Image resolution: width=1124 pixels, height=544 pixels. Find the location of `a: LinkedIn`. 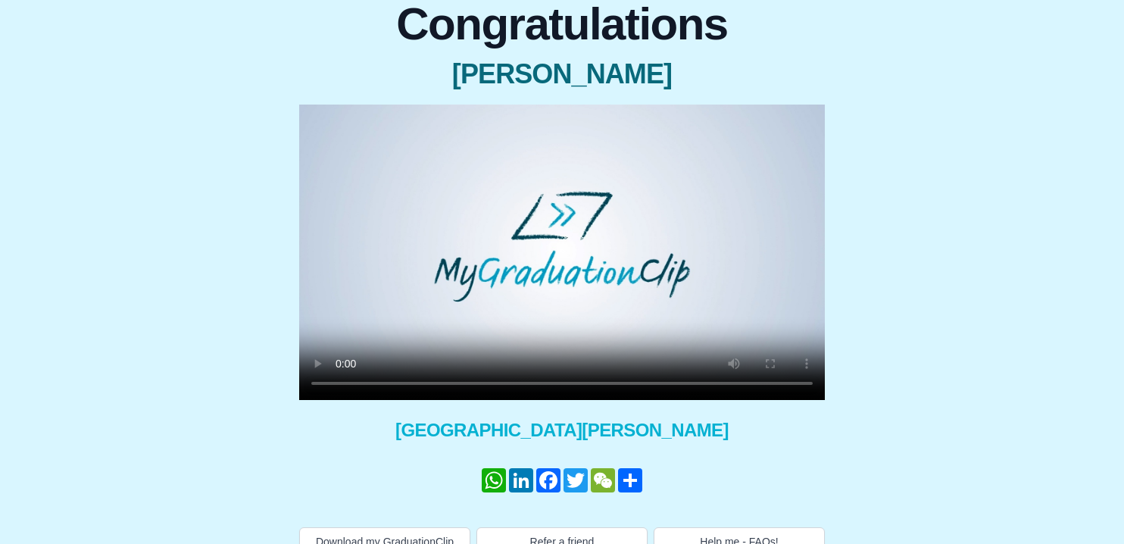

a: LinkedIn is located at coordinates (521, 480).